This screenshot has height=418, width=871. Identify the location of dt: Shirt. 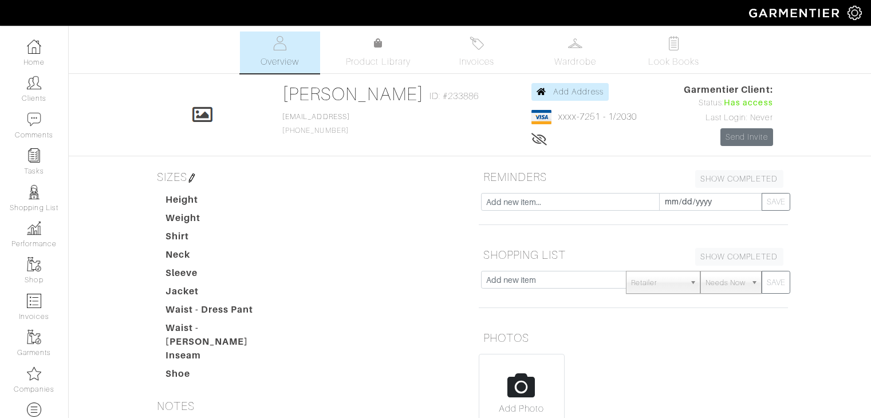
(222, 239).